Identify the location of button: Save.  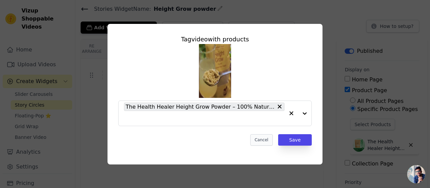
(295, 140).